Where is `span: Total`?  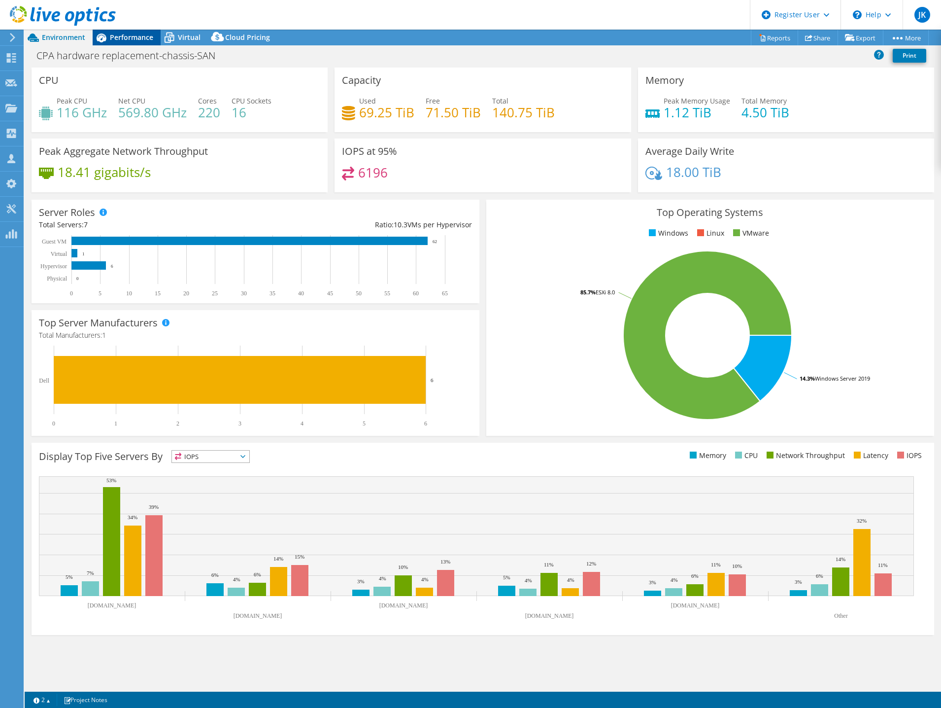 span: Total is located at coordinates (500, 101).